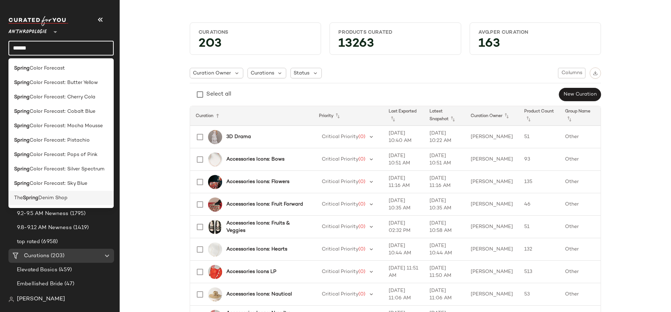 The width and height of the screenshot is (671, 312). I want to click on span: Color Forecast: Butter Yellow, so click(64, 83).